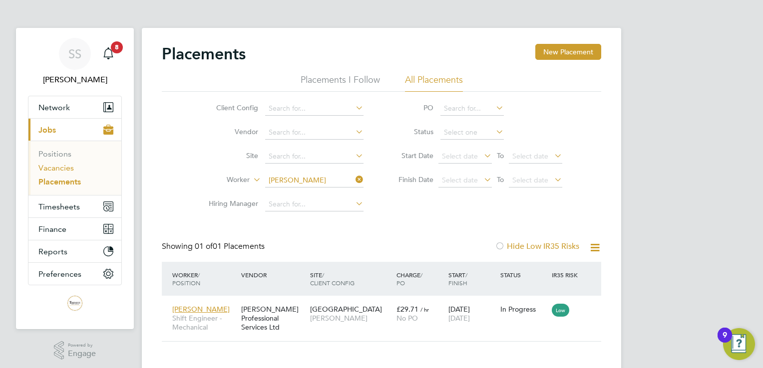 This screenshot has height=368, width=763. I want to click on button: Preferences, so click(75, 274).